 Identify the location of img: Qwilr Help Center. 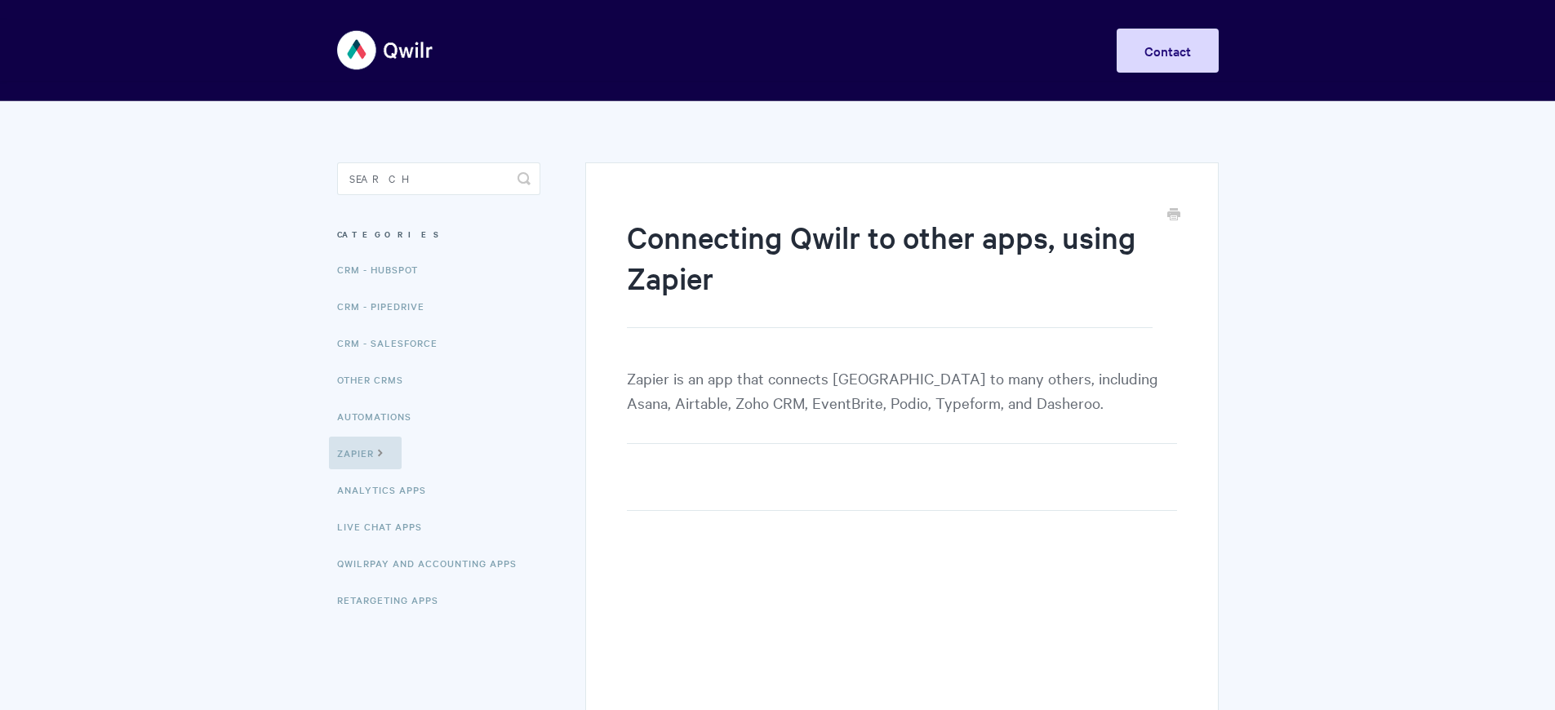
(385, 50).